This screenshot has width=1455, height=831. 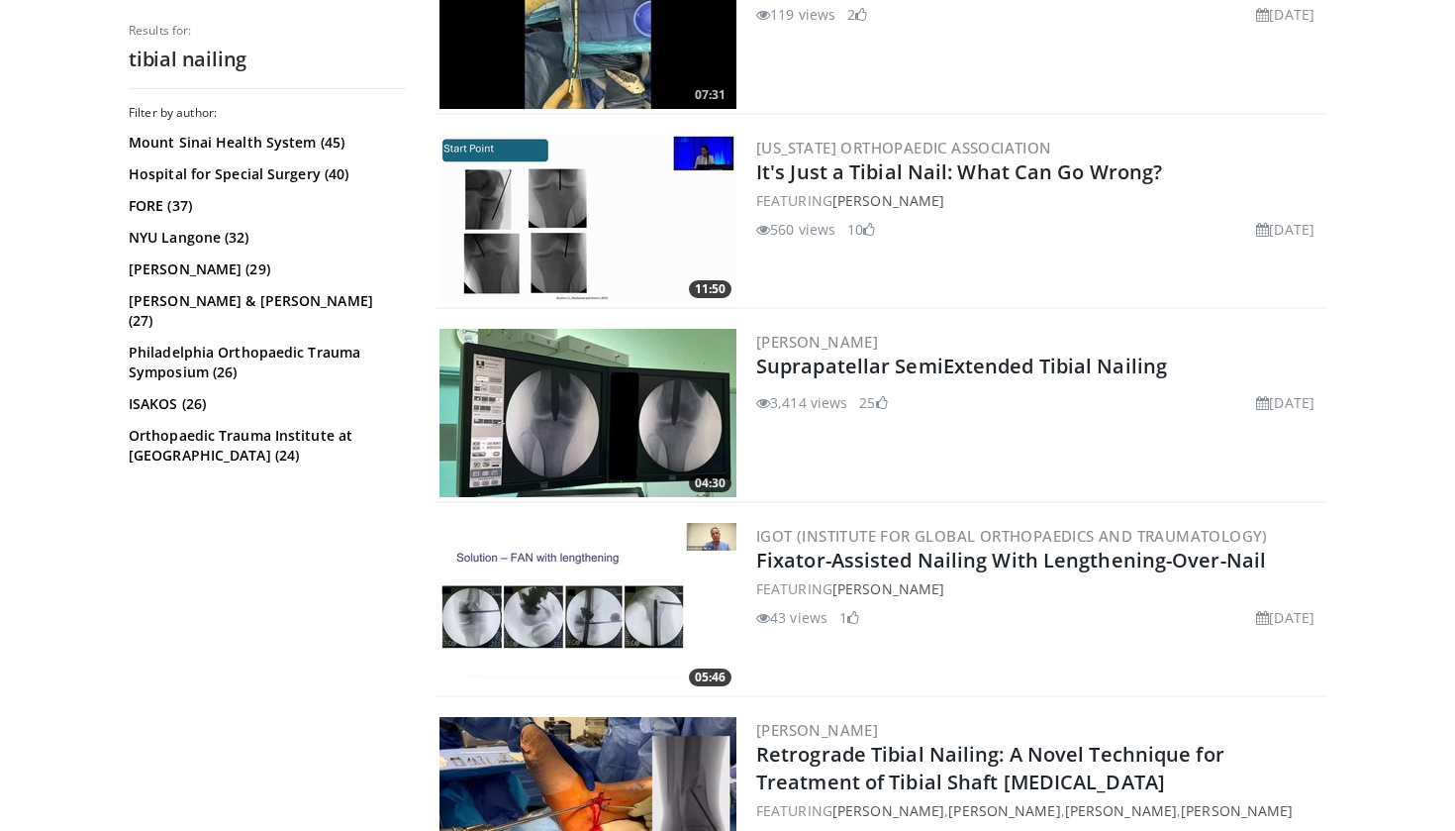 What do you see at coordinates (264, 174) in the screenshot?
I see `a: Hospital for Special Surgery (40)` at bounding box center [264, 174].